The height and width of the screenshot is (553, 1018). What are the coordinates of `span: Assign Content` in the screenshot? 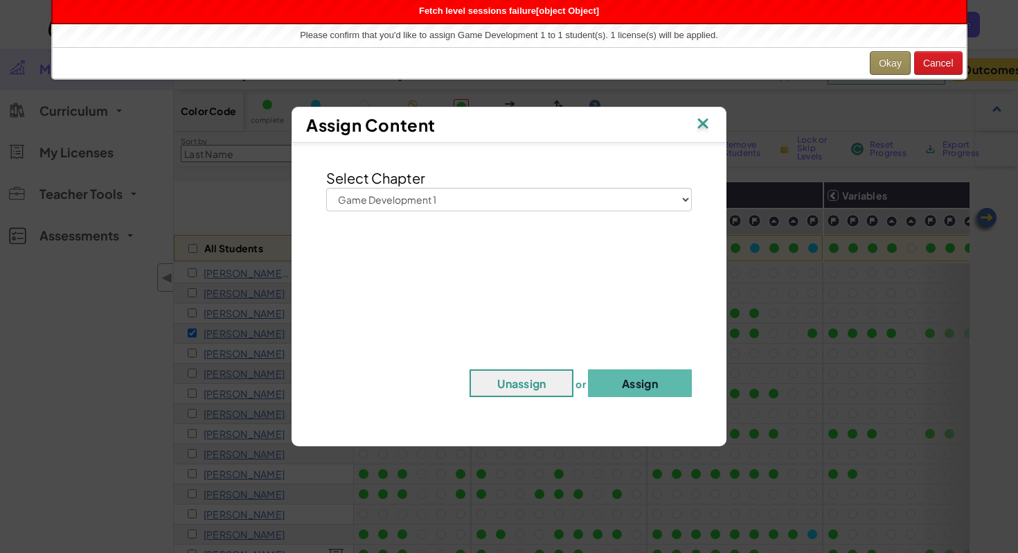 It's located at (371, 125).